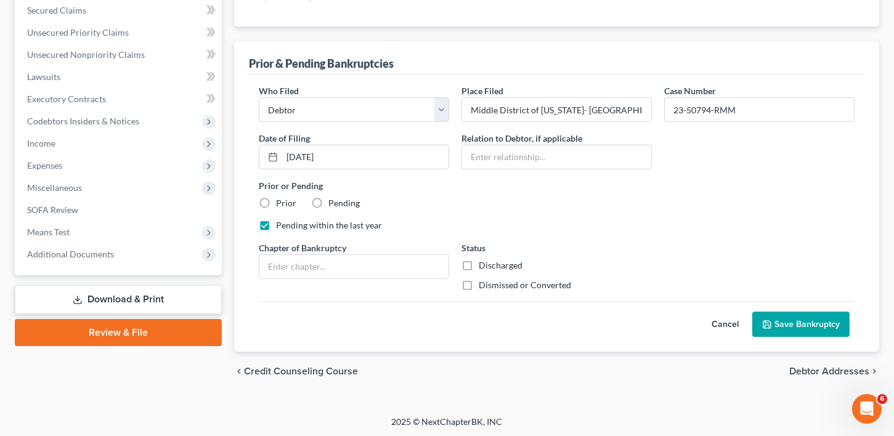  Describe the element at coordinates (473, 248) in the screenshot. I see `label: Status` at that location.